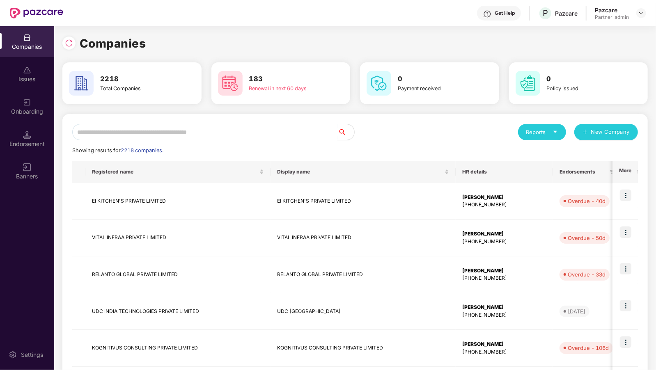 The width and height of the screenshot is (656, 370). Describe the element at coordinates (587, 275) in the screenshot. I see `div: Overdue - 33d` at that location.